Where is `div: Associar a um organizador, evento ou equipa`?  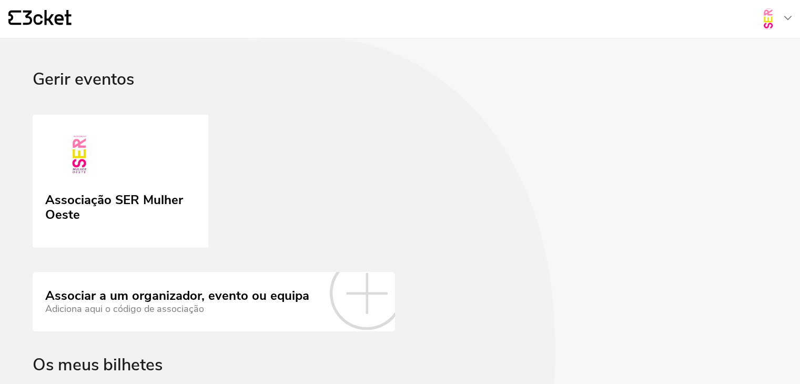
div: Associar a um organizador, evento ou equipa is located at coordinates (177, 296).